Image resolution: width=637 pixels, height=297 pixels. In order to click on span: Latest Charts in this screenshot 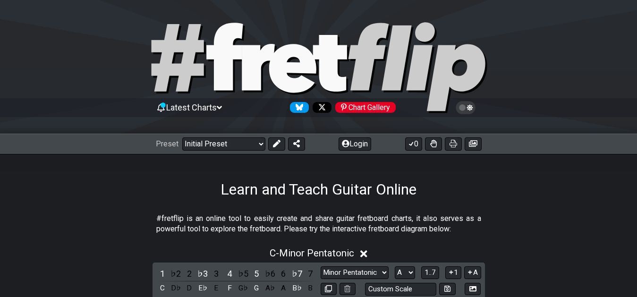, I will do `click(191, 107)`.